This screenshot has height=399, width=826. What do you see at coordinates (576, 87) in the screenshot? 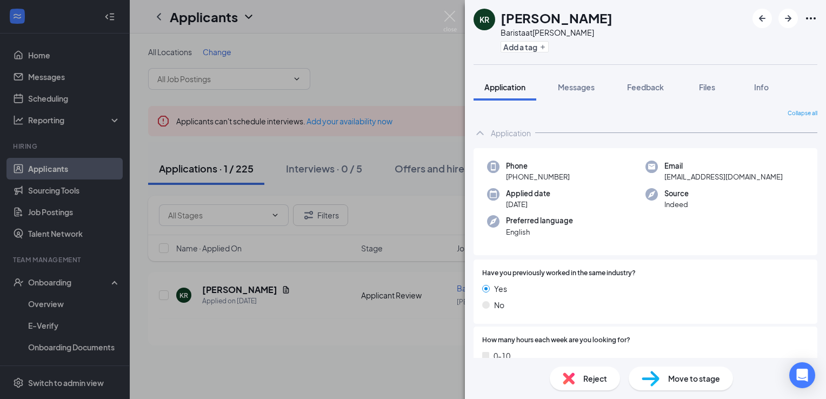
I see `span: Messages` at bounding box center [576, 87].